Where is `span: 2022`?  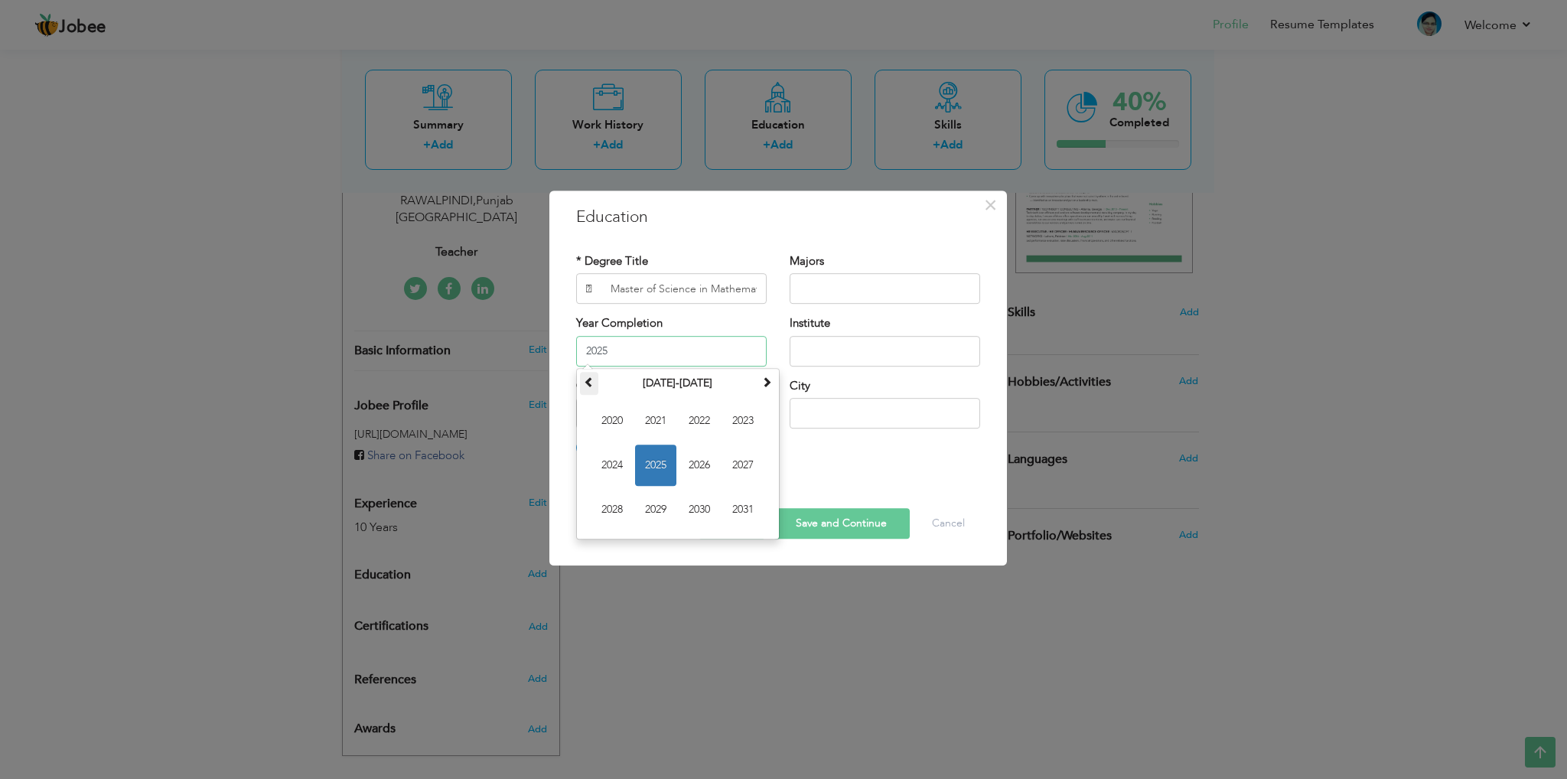 span: 2022 is located at coordinates (699, 421).